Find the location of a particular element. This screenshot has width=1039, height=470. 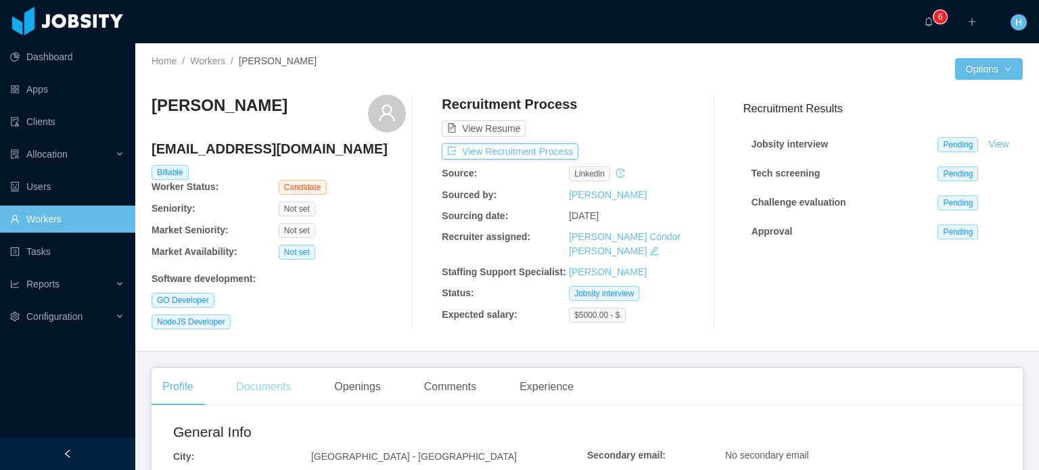

i: icon: plus is located at coordinates (972, 22).